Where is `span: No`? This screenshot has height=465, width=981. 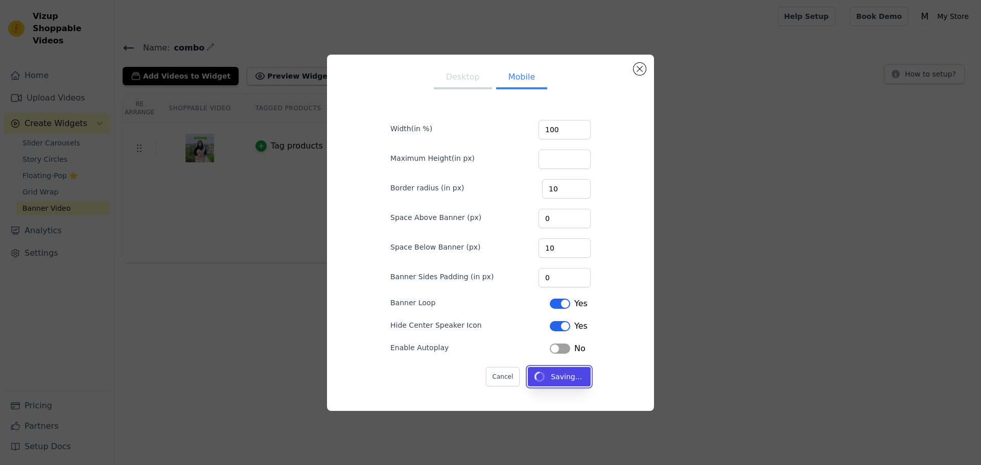 span: No is located at coordinates (580, 349).